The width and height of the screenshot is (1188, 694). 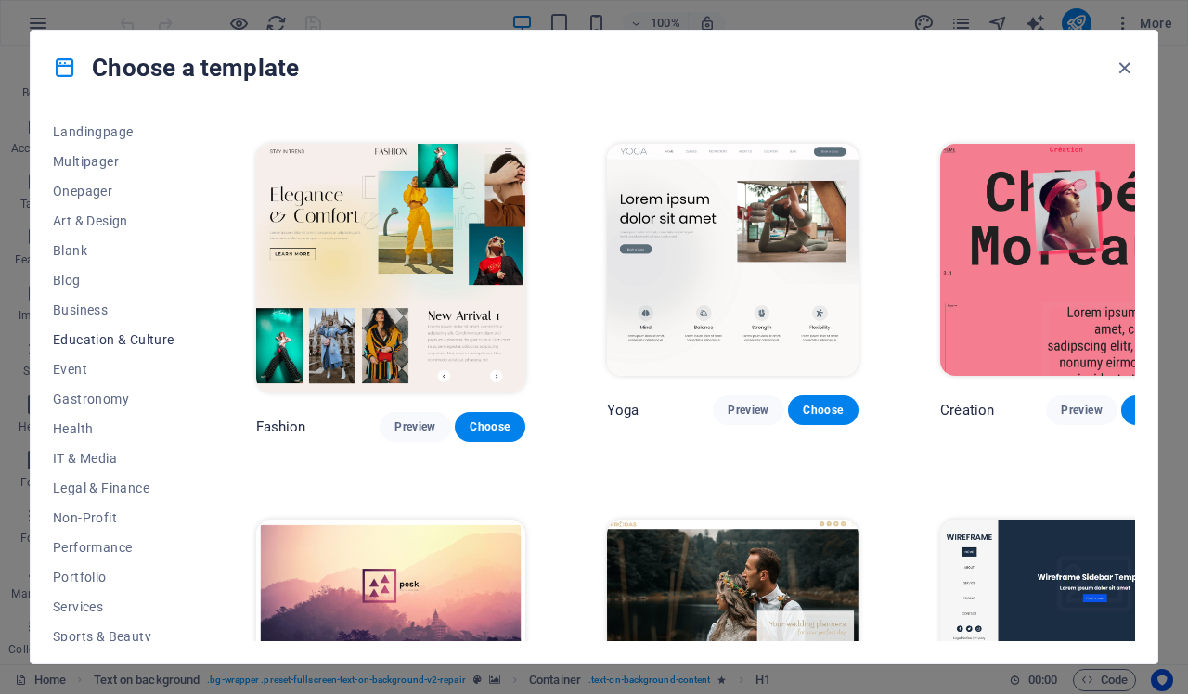 I want to click on h4: Choose a template, so click(x=175, y=68).